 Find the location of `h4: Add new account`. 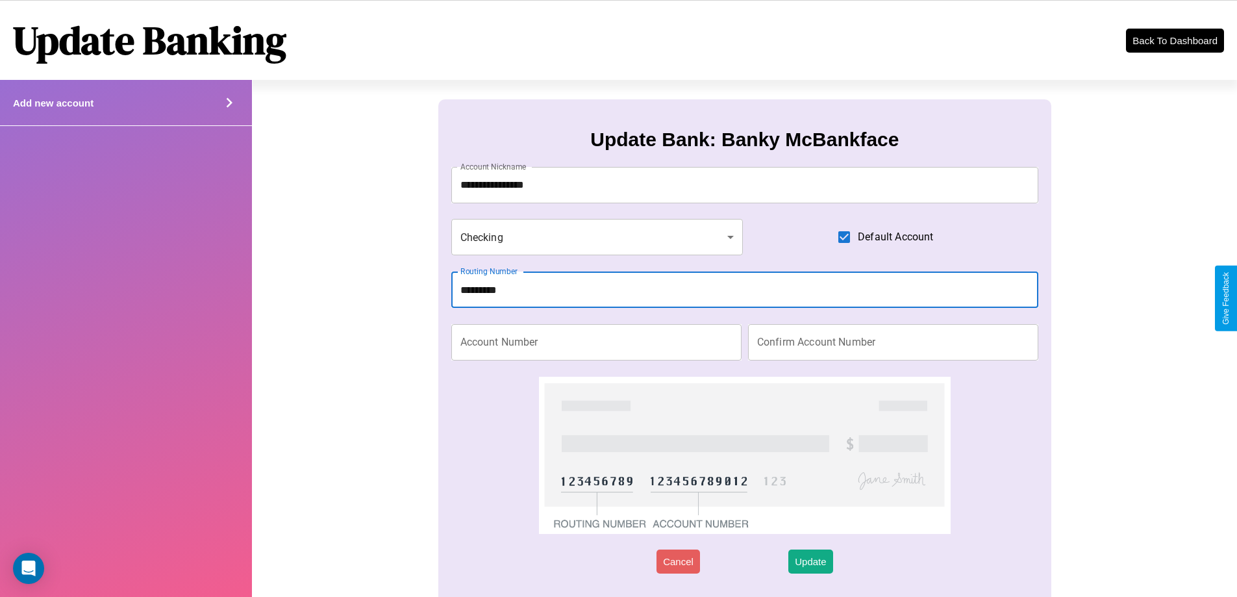

h4: Add new account is located at coordinates (53, 103).